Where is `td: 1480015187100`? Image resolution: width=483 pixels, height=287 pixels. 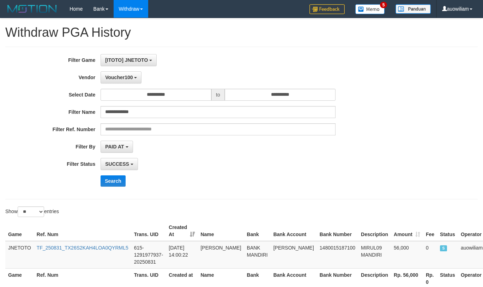 td: 1480015187100 is located at coordinates (337, 254).